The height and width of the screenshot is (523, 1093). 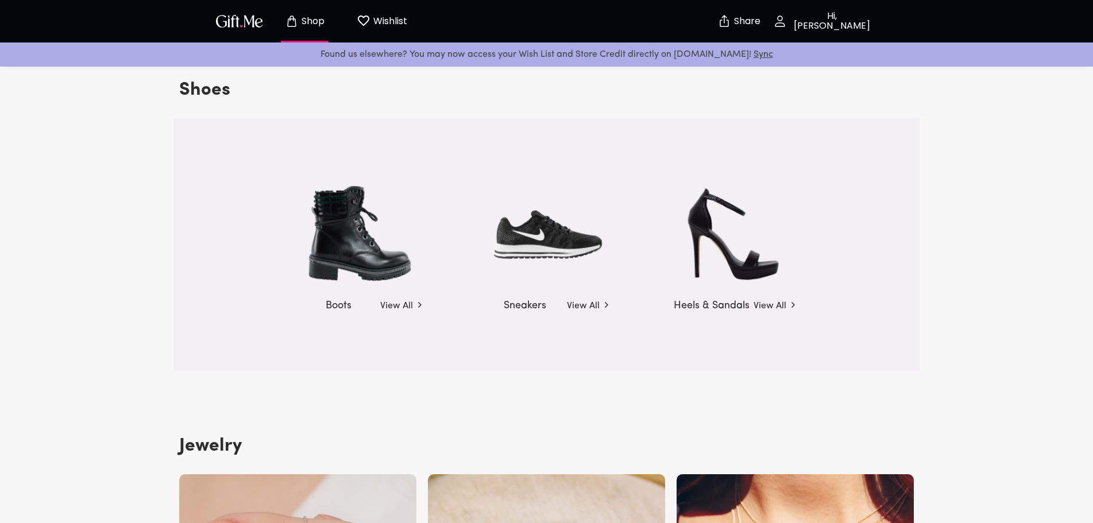 What do you see at coordinates (711, 304) in the screenshot?
I see `h5: Heels & Sandals` at bounding box center [711, 304].